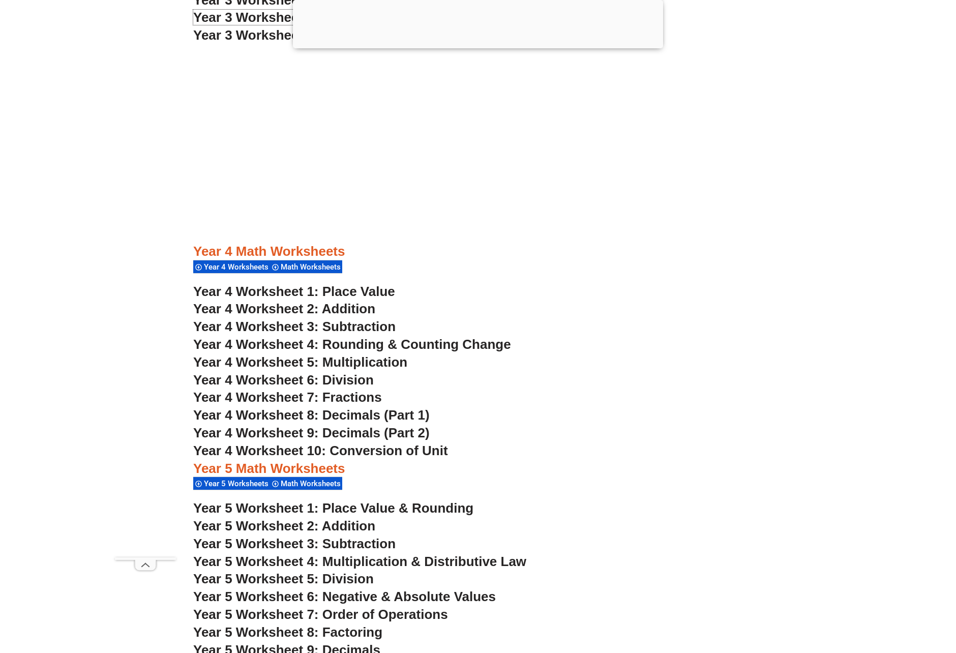 The height and width of the screenshot is (653, 956). What do you see at coordinates (238, 484) in the screenshot?
I see `span: Year 5 Worksheets` at bounding box center [238, 484].